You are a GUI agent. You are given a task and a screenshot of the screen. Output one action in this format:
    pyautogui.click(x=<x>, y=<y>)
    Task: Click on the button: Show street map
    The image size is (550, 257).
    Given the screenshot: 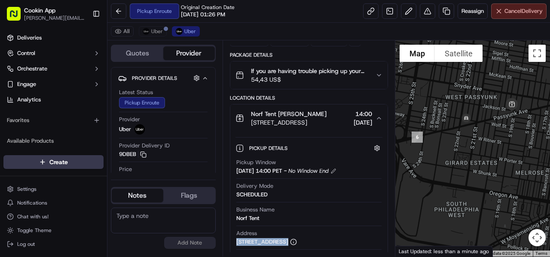 What is the action you would take?
    pyautogui.click(x=417, y=53)
    